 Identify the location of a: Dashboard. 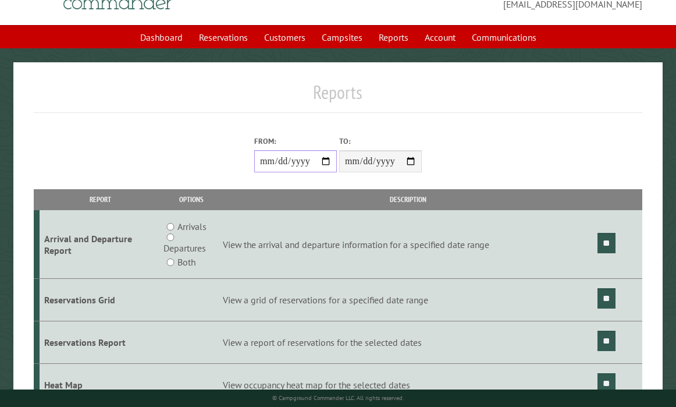
(161, 37).